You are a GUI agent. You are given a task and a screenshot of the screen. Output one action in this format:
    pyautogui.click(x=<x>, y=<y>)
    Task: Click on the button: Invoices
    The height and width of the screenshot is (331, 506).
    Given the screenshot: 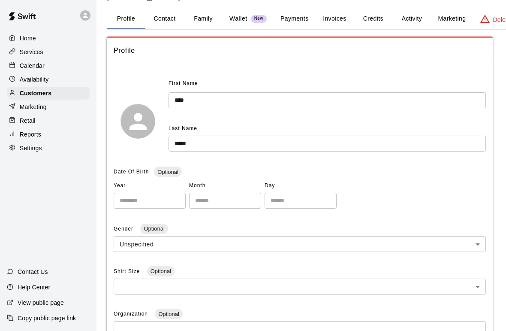 What is the action you would take?
    pyautogui.click(x=334, y=19)
    